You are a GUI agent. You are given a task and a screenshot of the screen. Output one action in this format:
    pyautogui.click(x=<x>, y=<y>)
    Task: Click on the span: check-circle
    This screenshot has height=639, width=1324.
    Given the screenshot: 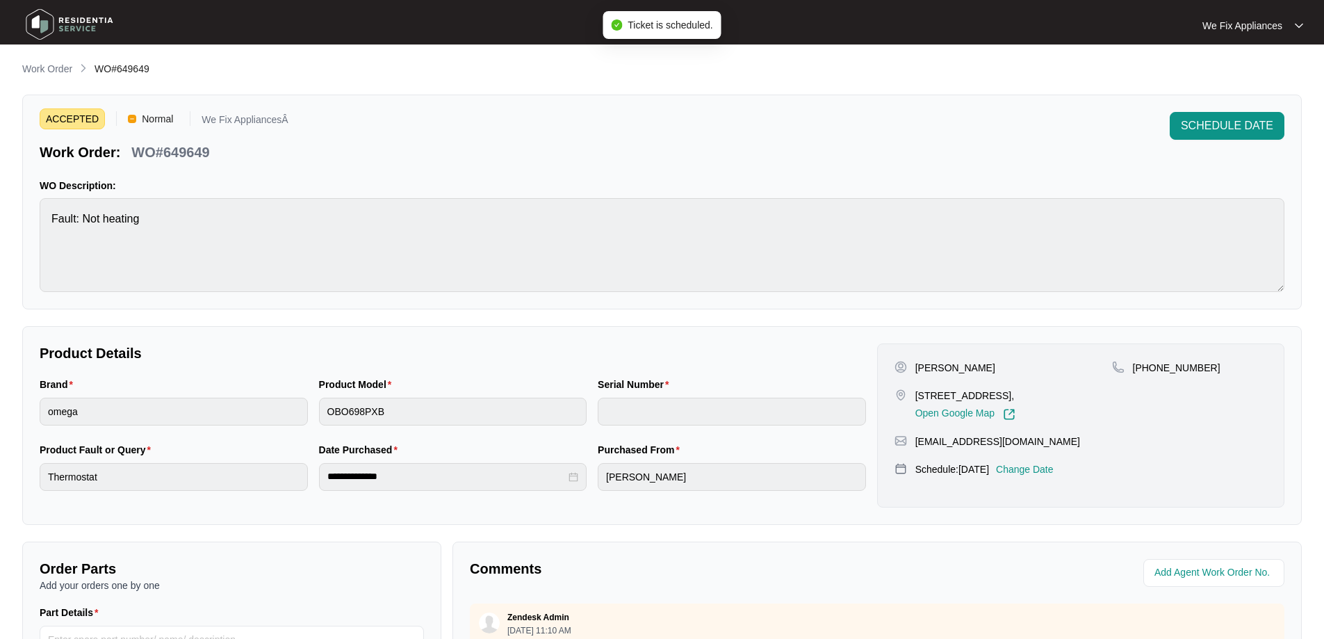 What is the action you would take?
    pyautogui.click(x=616, y=25)
    